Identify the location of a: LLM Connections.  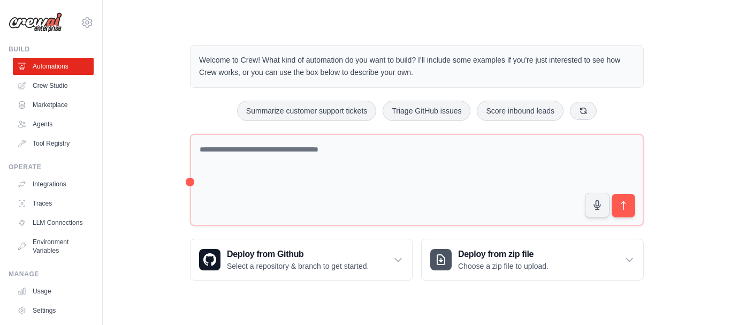
(53, 223).